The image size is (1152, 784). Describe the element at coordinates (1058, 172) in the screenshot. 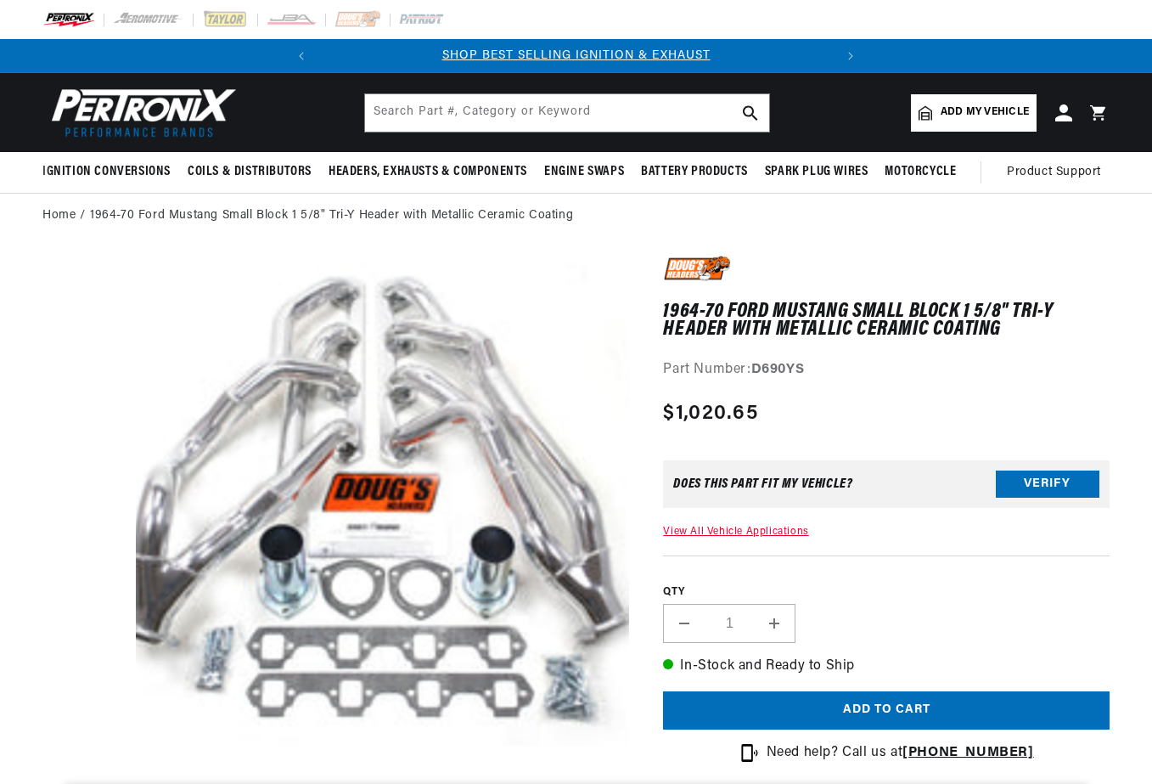

I see `summary: Product Support` at that location.